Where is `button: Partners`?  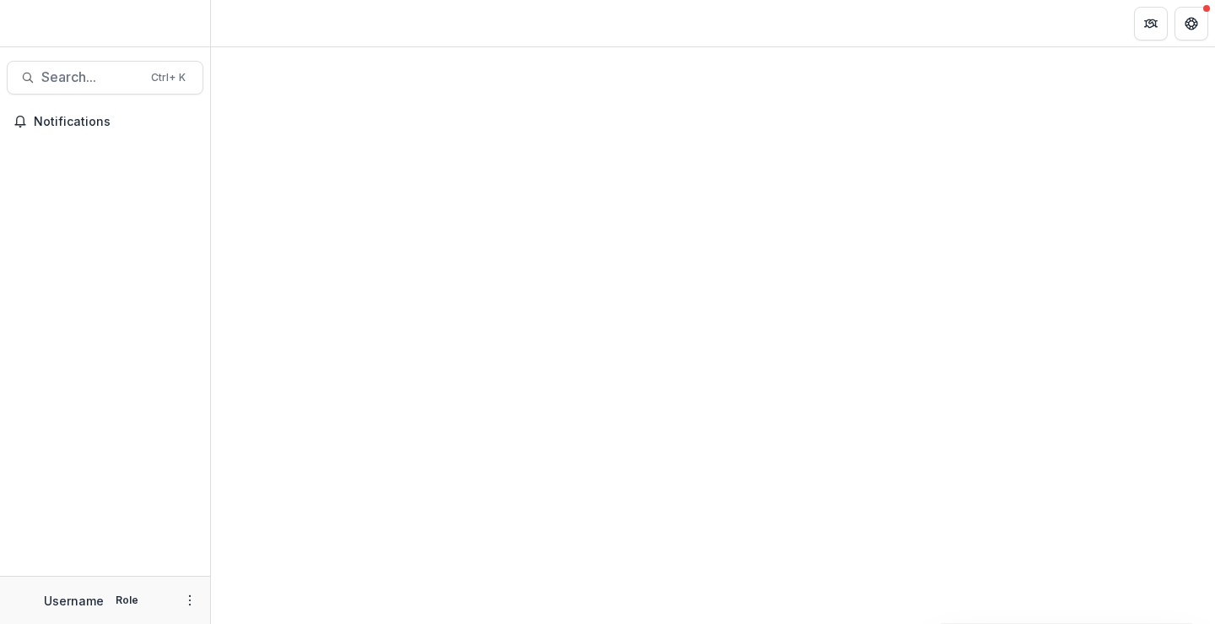 button: Partners is located at coordinates (1151, 24).